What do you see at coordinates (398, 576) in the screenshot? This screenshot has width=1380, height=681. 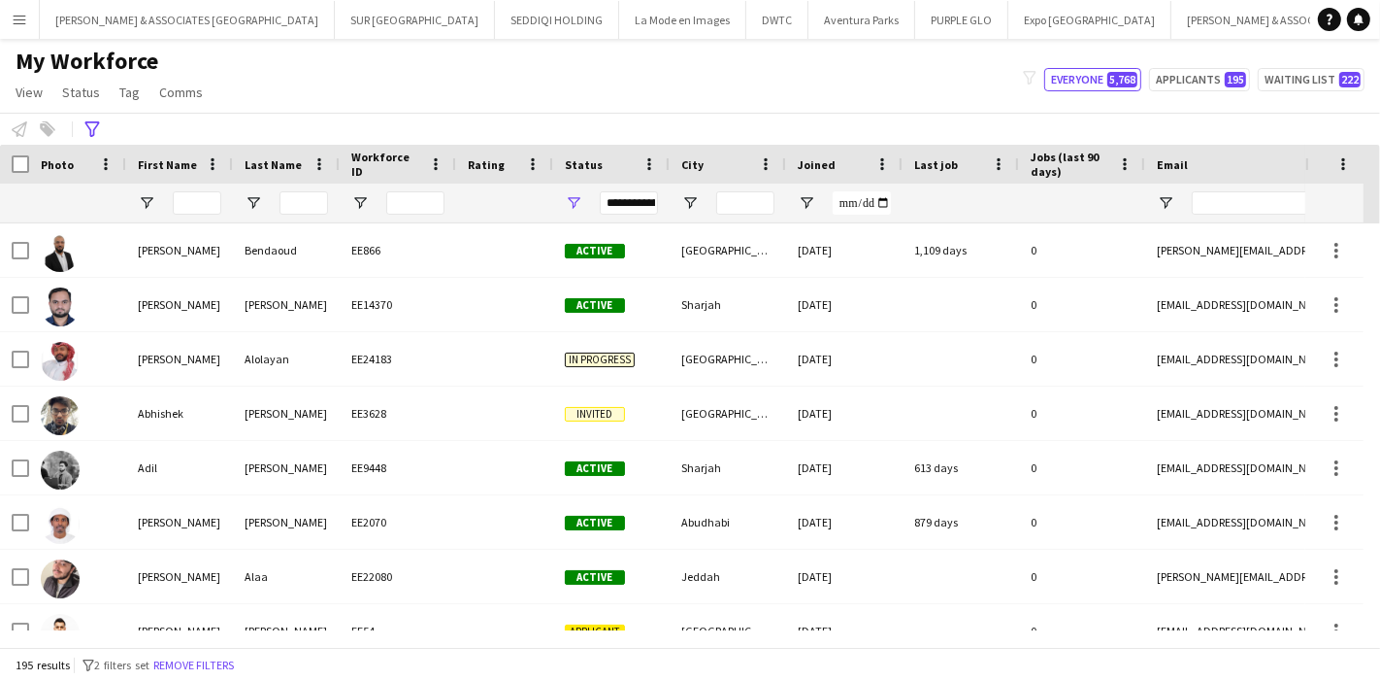 I see `div: EE22080` at bounding box center [398, 576].